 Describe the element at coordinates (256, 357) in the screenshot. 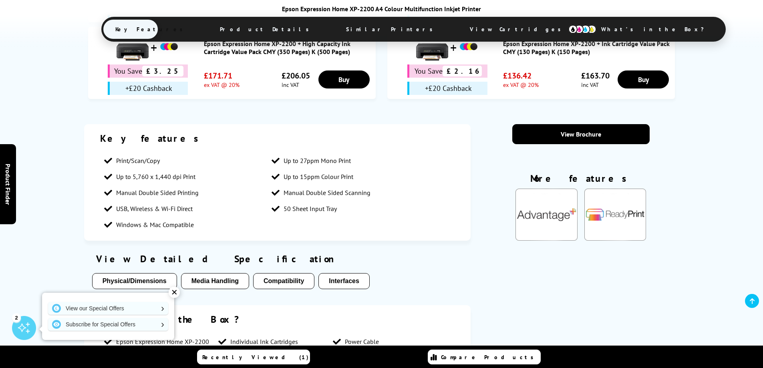

I see `span: Recently Viewed (1)` at that location.